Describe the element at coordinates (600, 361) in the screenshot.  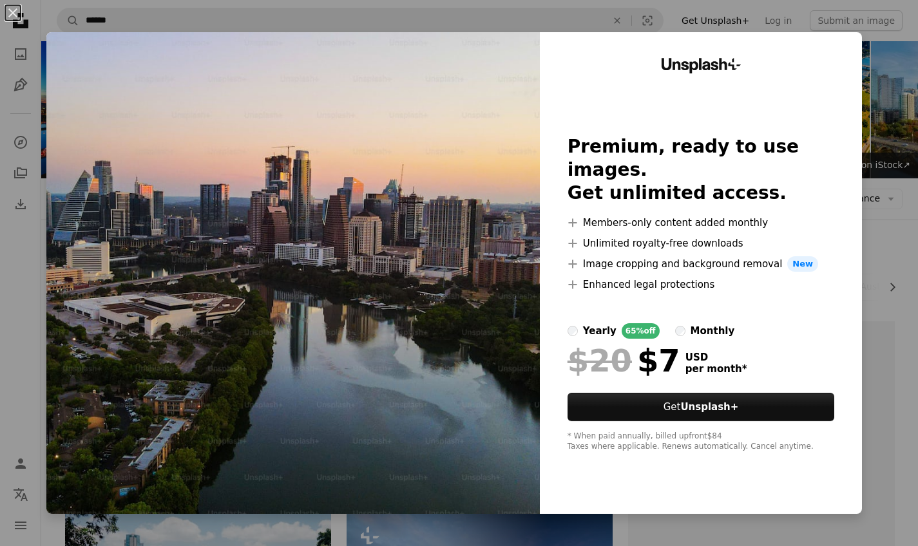
I see `span: $20` at that location.